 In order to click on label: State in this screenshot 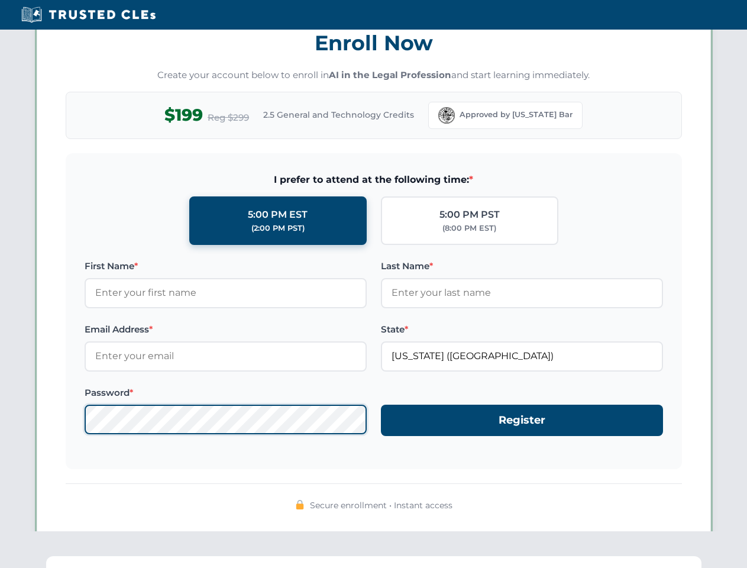, I will do `click(521, 329)`.